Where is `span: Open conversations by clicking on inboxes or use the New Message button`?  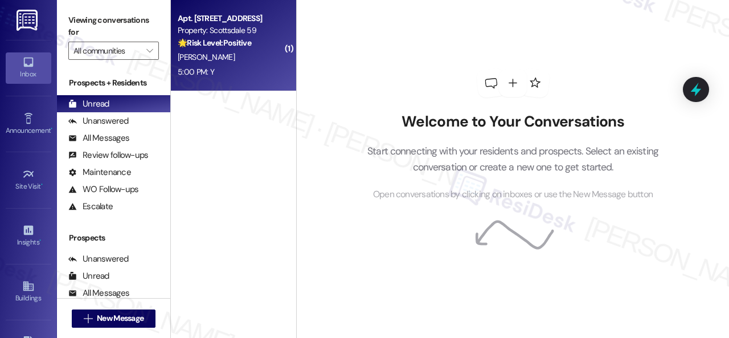
span: Open conversations by clicking on inboxes or use the New Message button is located at coordinates (513, 194).